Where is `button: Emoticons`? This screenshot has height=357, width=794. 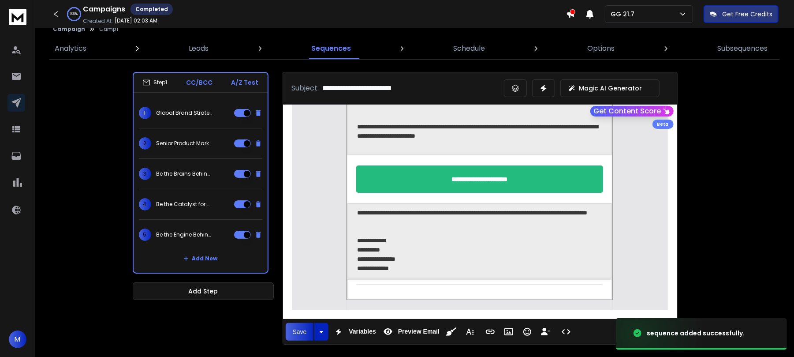 button: Emoticons is located at coordinates (527, 331).